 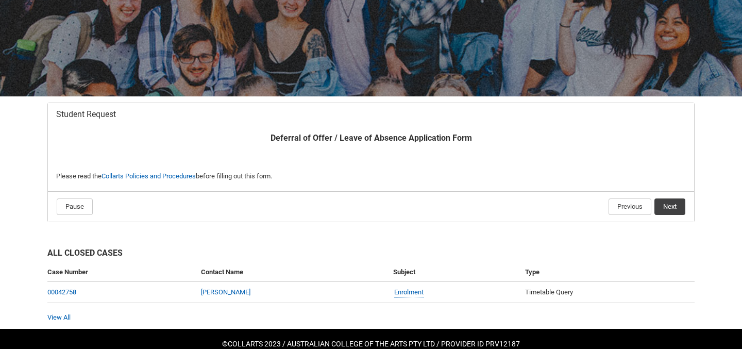 What do you see at coordinates (148, 176) in the screenshot?
I see `a: Collarts Policies and Procedures` at bounding box center [148, 176].